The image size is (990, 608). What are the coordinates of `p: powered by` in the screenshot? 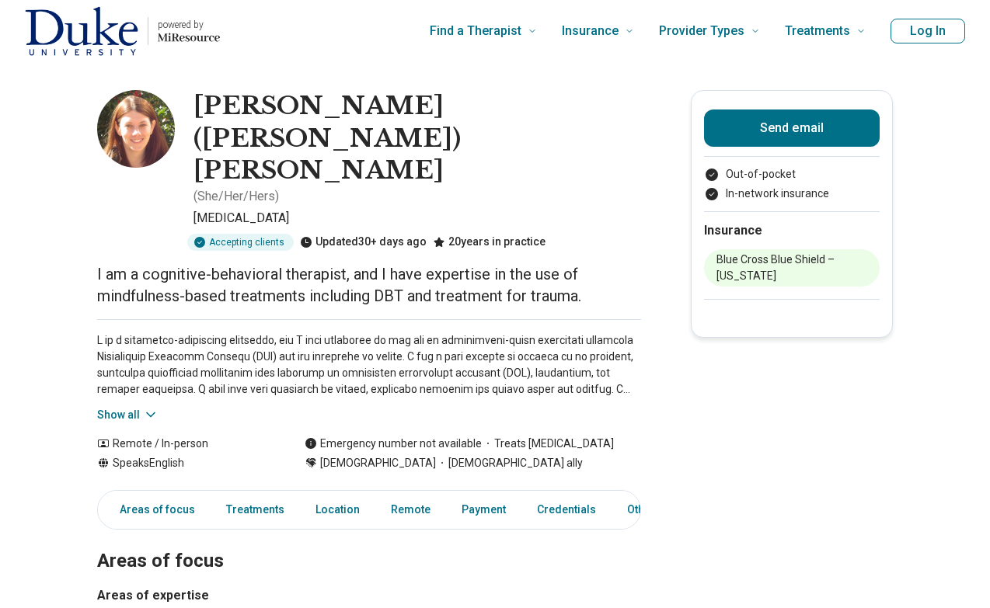 It's located at (189, 25).